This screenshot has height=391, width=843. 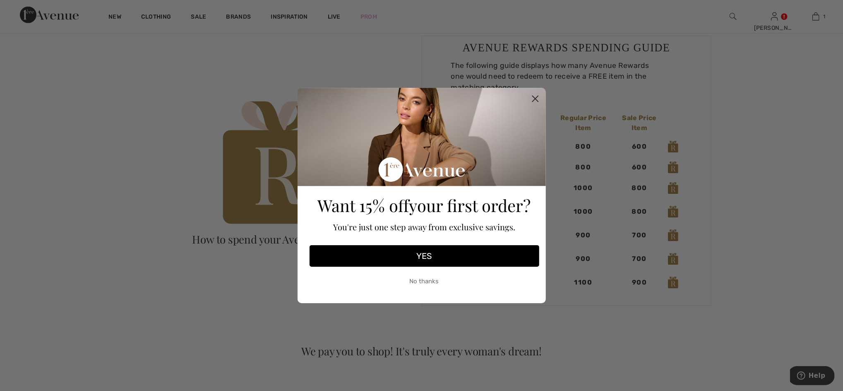 I want to click on button: Close dialog, so click(x=535, y=98).